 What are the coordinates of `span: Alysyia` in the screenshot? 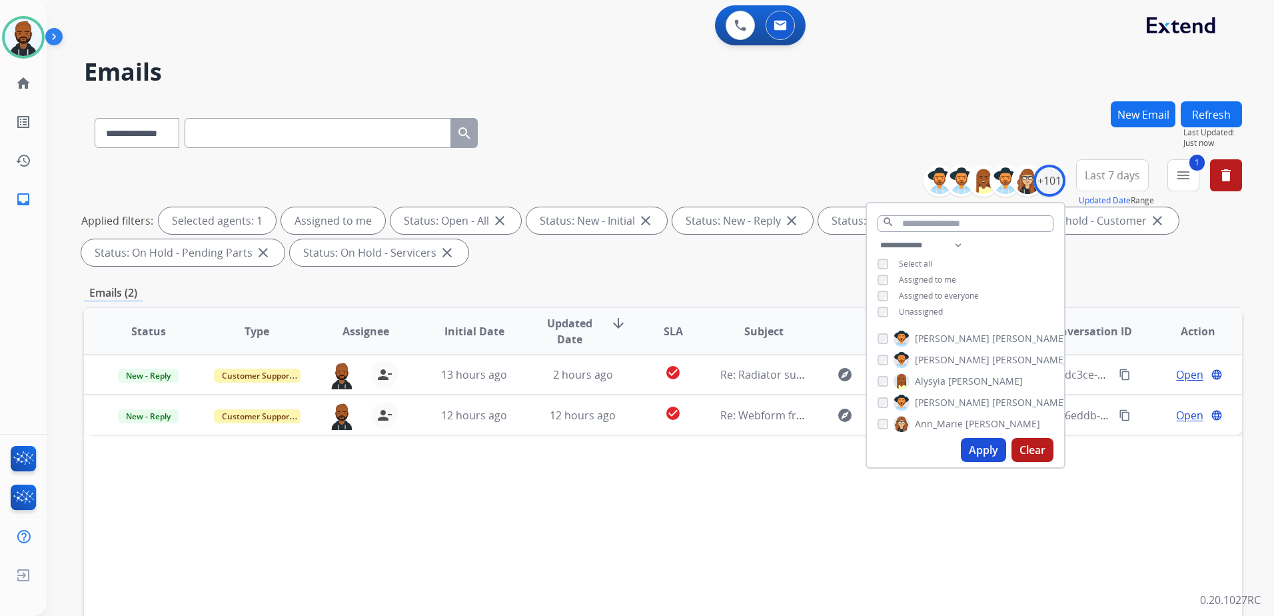 It's located at (930, 381).